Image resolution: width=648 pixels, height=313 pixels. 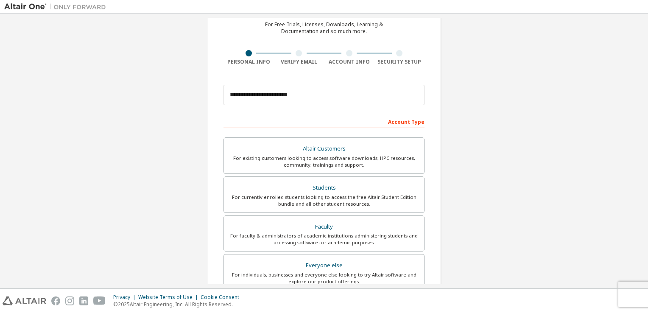 I want to click on div: Cookie Consent, so click(x=222, y=298).